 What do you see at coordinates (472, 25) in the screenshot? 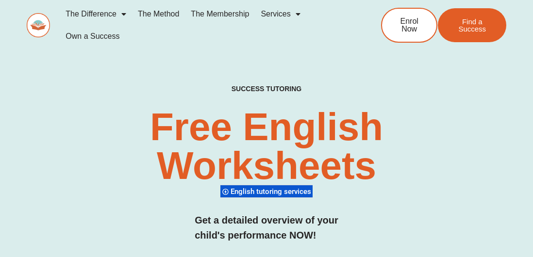
I see `a: Find a Success` at bounding box center [472, 25].